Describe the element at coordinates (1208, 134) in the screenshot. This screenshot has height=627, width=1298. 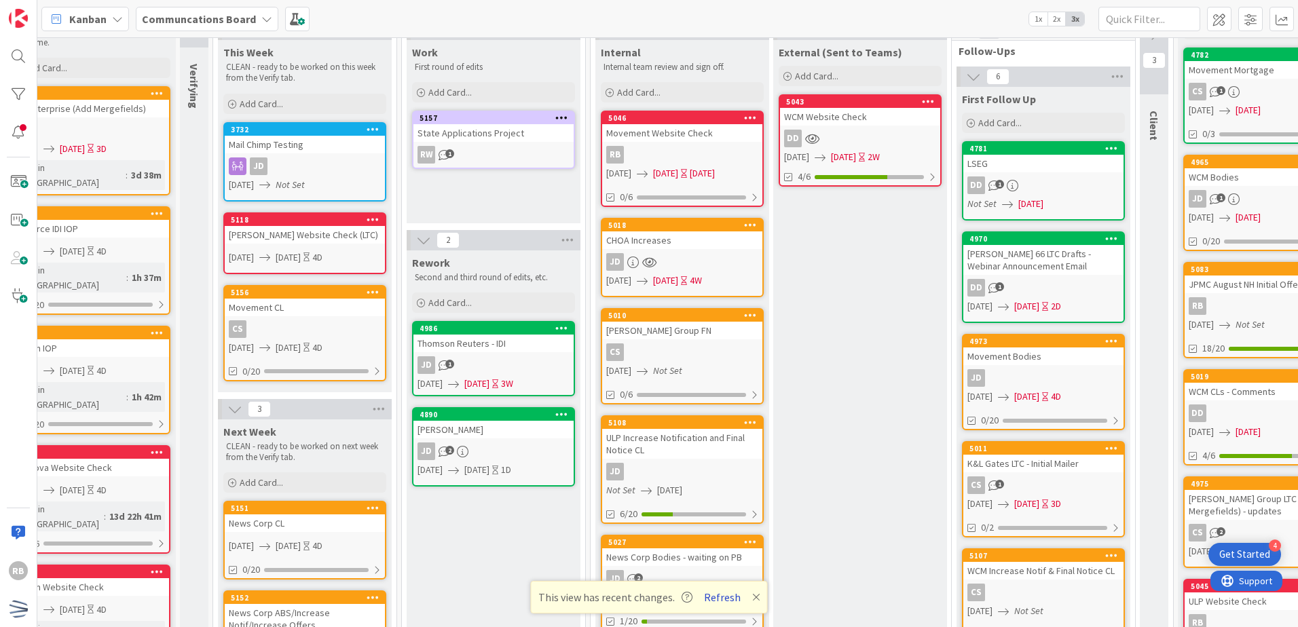
I see `span: 0/3` at that location.